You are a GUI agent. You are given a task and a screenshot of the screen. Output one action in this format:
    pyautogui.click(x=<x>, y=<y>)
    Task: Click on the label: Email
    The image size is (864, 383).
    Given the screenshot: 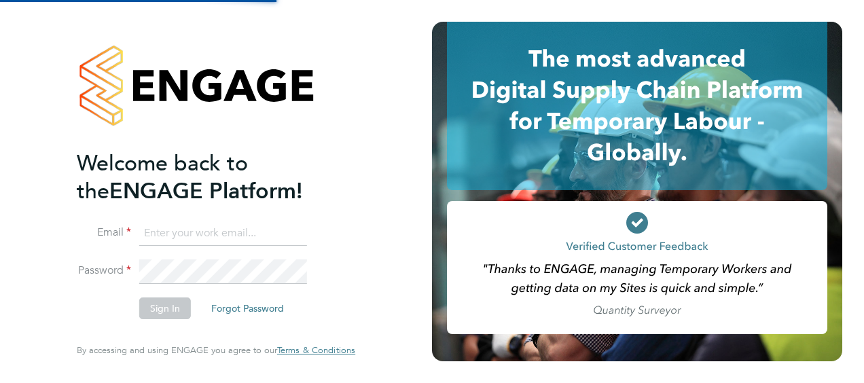 What is the action you would take?
    pyautogui.click(x=104, y=232)
    